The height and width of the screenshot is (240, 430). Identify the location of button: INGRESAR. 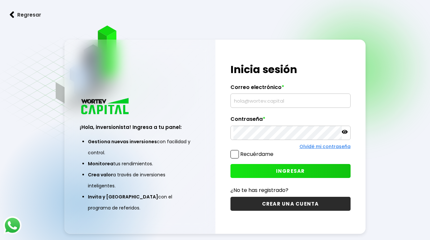
(290, 171).